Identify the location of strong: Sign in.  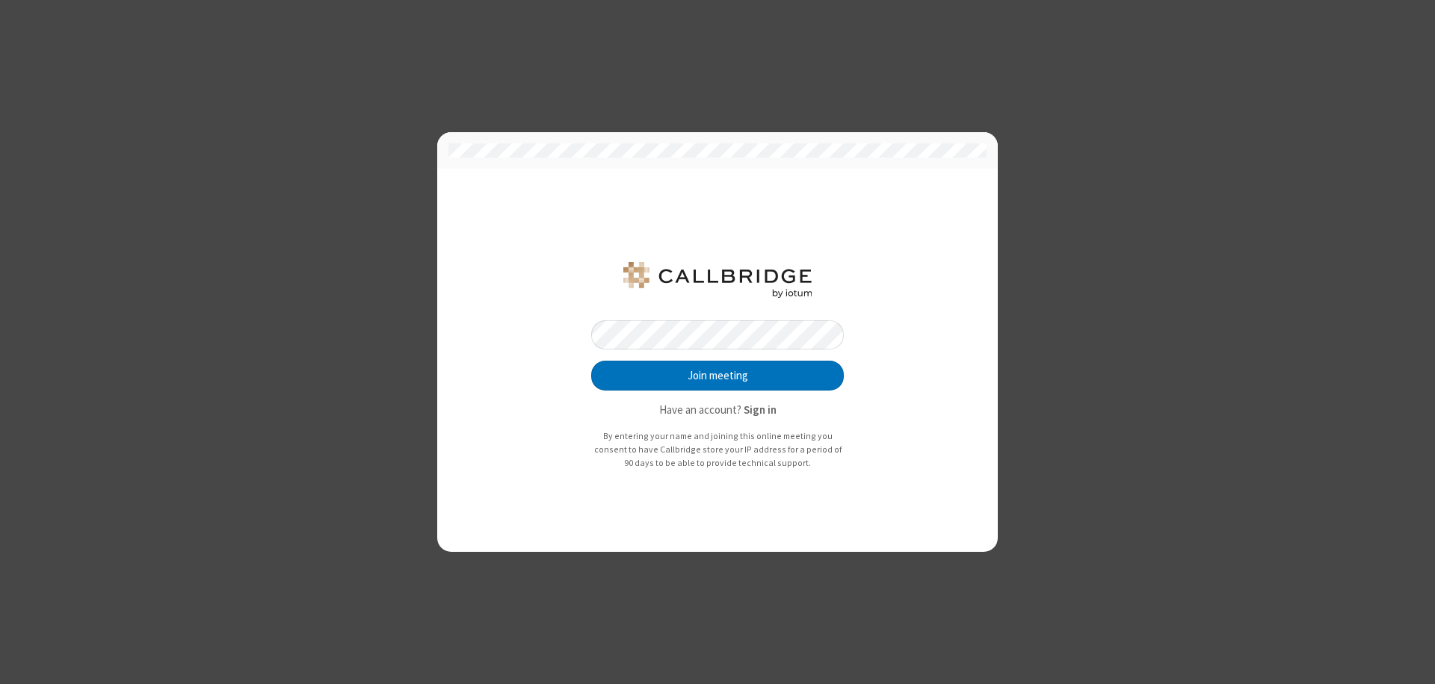
(760, 410).